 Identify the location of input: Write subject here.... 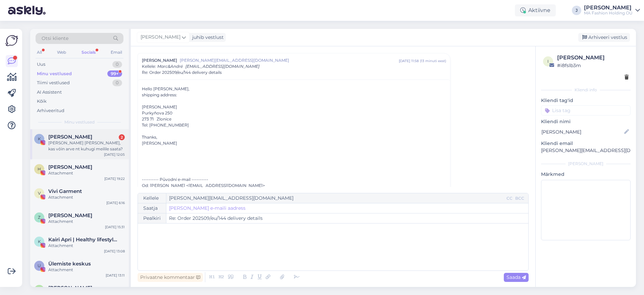
(347, 218).